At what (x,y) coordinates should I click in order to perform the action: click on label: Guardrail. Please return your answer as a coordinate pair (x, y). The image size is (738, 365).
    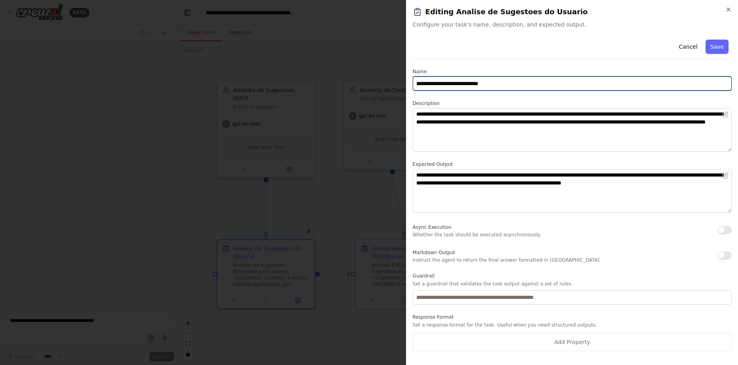
    Looking at the image, I should click on (572, 276).